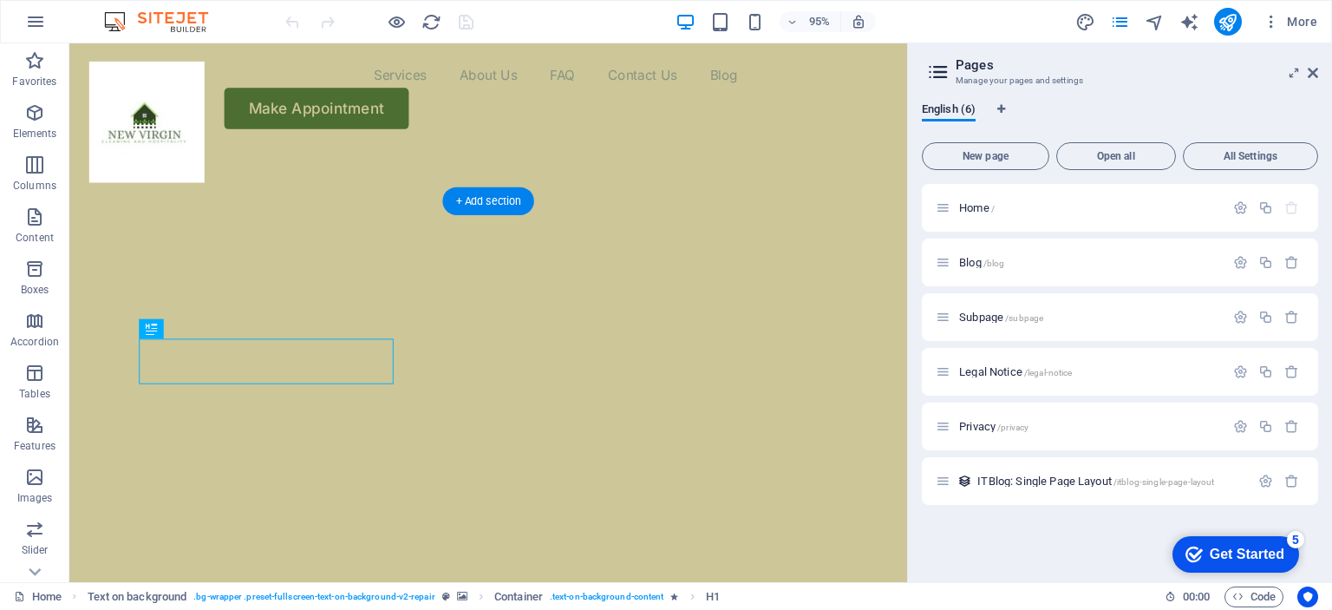 The width and height of the screenshot is (1332, 610). I want to click on div: 5, so click(137, 12).